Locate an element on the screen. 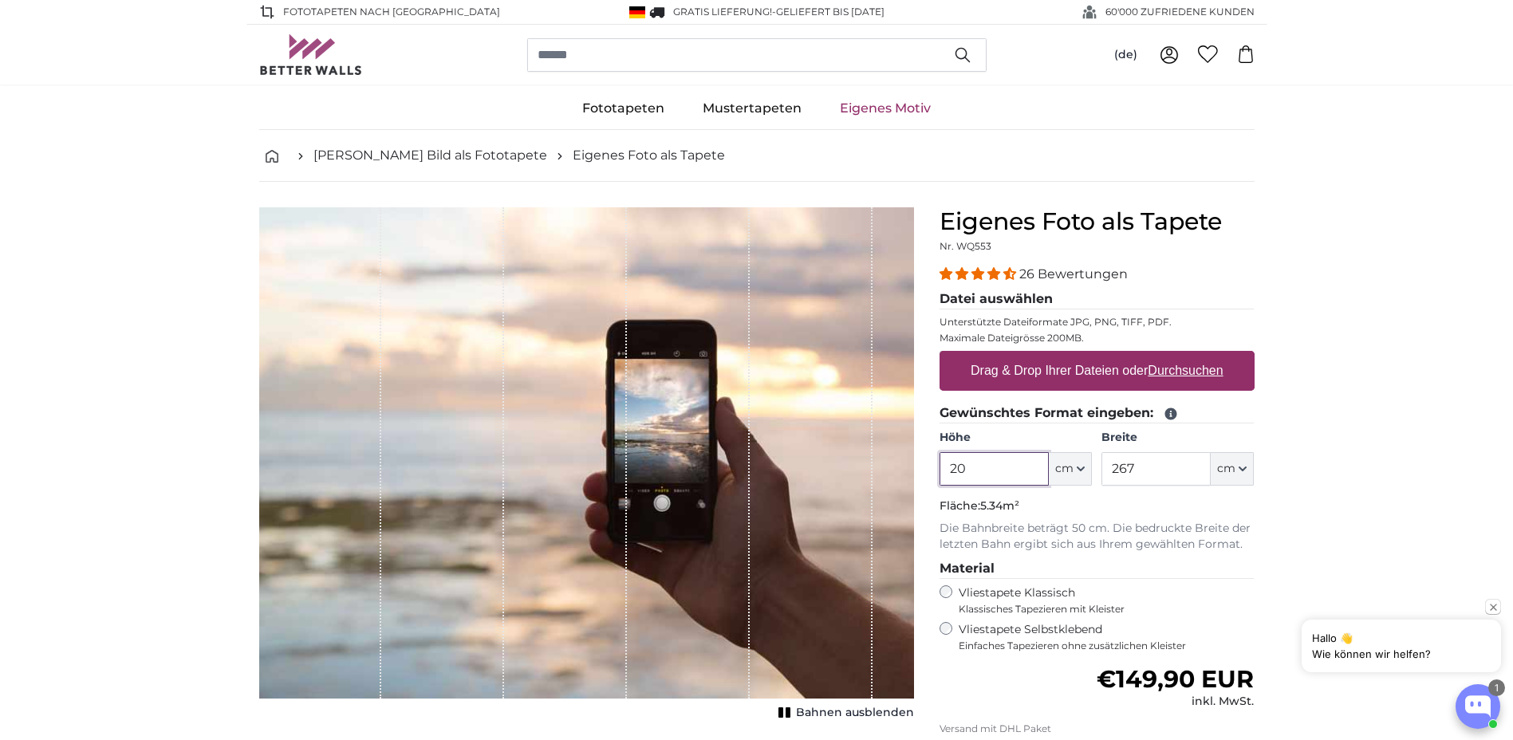 The width and height of the screenshot is (1513, 740). span: 26 Bewertungen is located at coordinates (1073, 274).